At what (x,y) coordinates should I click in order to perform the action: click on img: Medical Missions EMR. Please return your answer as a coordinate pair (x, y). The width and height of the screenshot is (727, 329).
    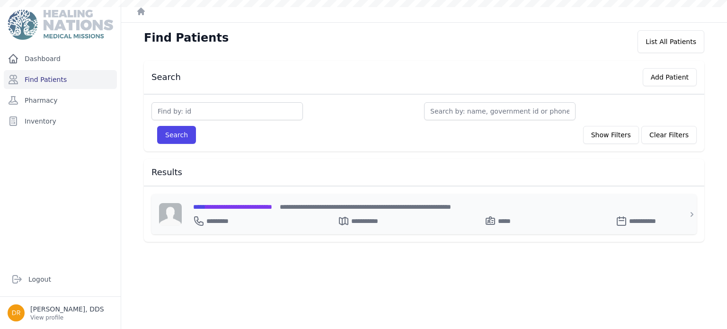
    Looking at the image, I should click on (60, 25).